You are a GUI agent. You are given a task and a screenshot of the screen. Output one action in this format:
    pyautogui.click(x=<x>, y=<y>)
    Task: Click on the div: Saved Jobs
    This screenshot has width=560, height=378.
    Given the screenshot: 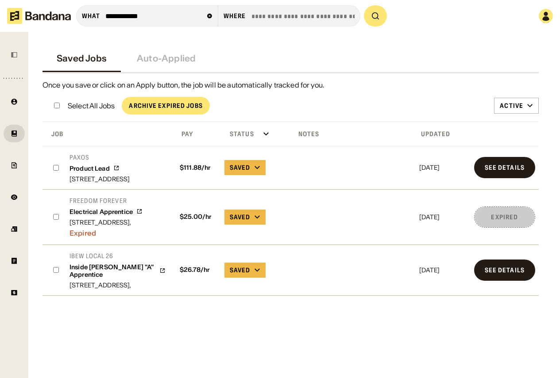 What is the action you would take?
    pyautogui.click(x=81, y=58)
    